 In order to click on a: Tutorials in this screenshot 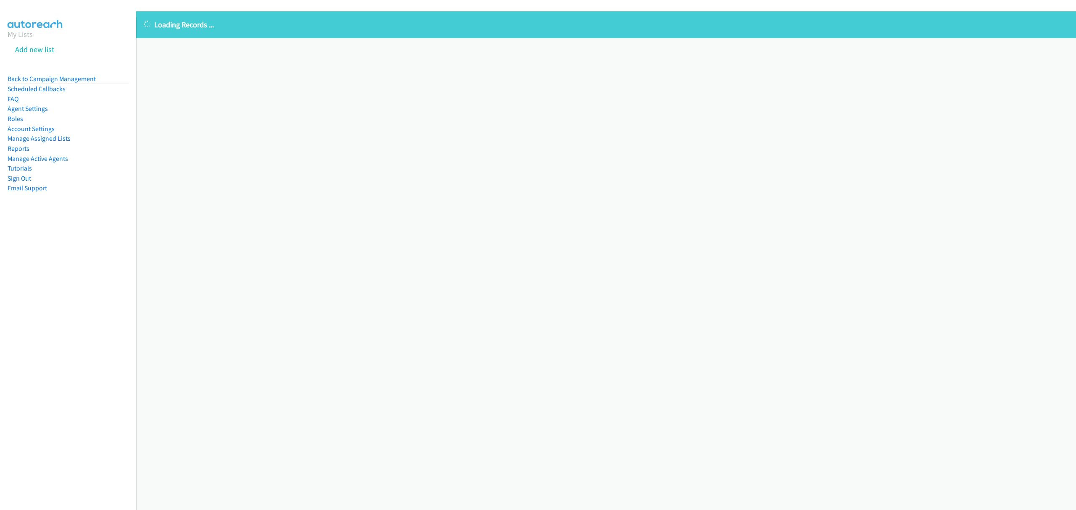, I will do `click(20, 168)`.